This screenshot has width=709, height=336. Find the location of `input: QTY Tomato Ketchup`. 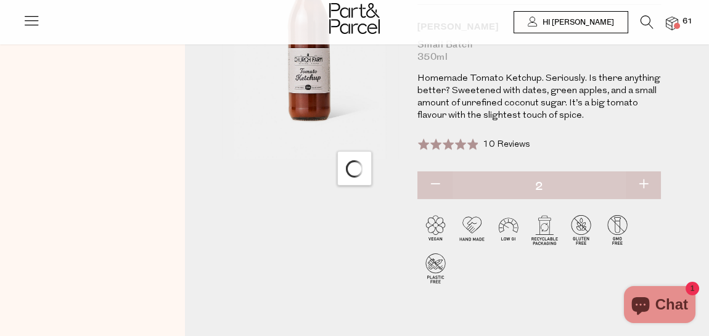

input: QTY Tomato Ketchup is located at coordinates (538, 187).